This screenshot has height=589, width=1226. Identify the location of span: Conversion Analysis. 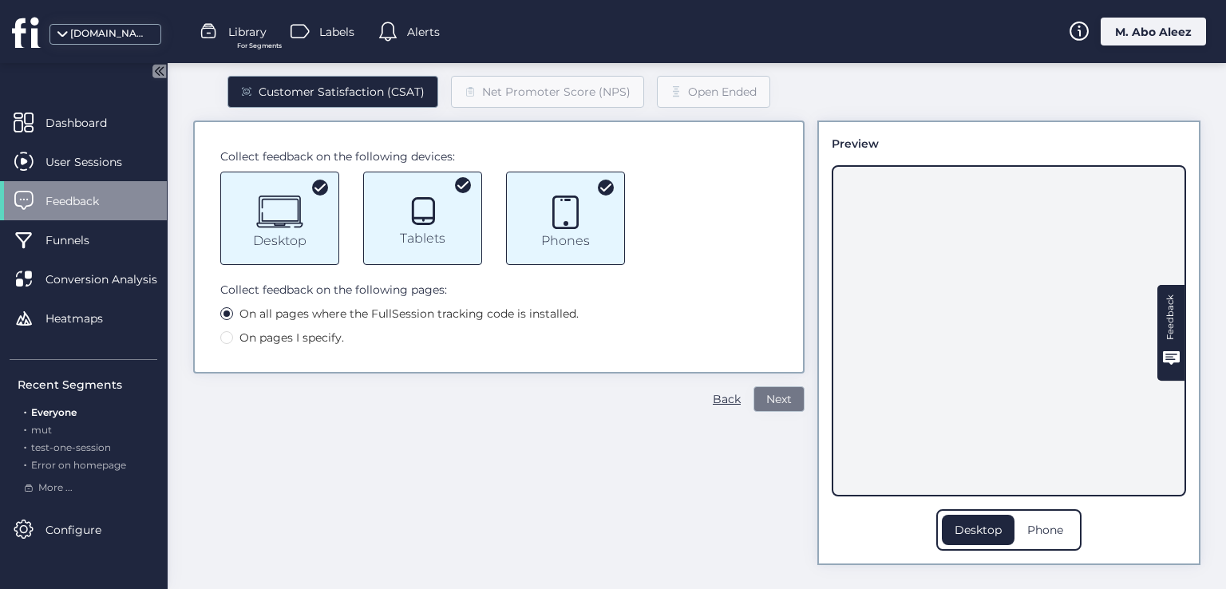
(113, 279).